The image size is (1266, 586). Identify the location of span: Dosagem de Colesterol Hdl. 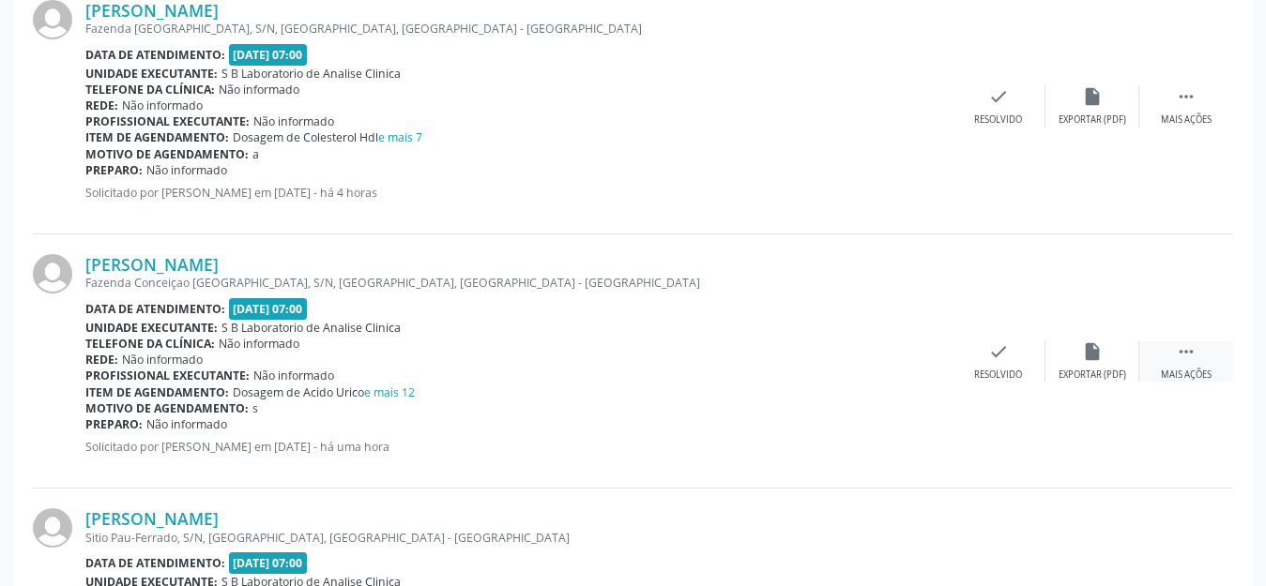
(327, 137).